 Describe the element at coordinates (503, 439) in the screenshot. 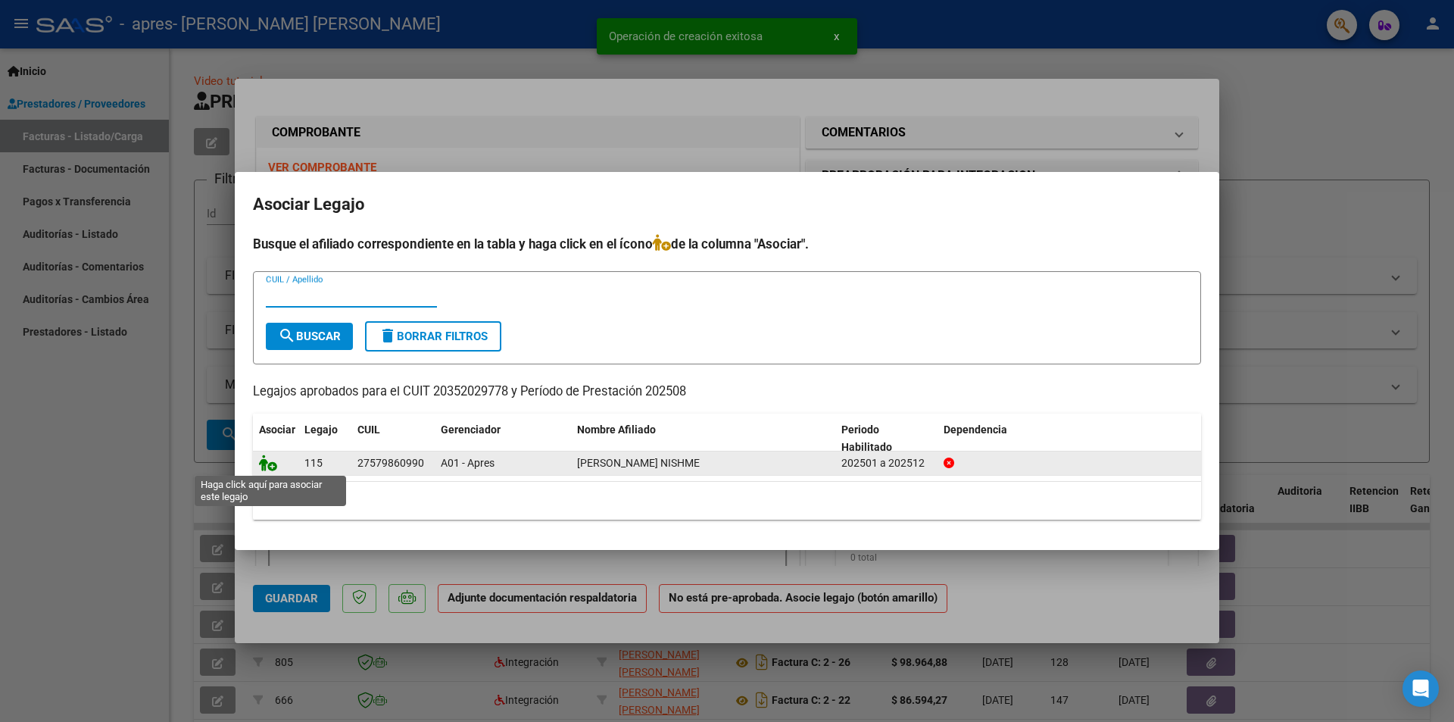

I see `datatable-header-cell: Gerenciador` at that location.